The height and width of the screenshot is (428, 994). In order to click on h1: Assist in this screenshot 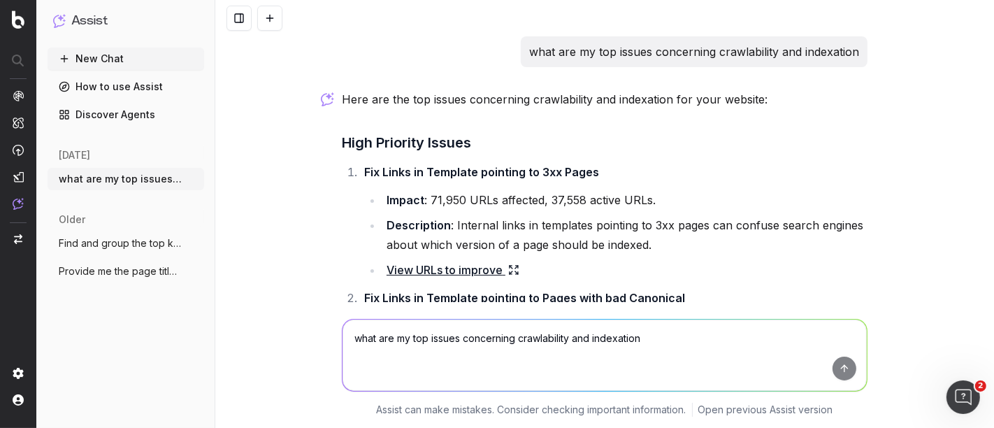, I will do `click(89, 21)`.